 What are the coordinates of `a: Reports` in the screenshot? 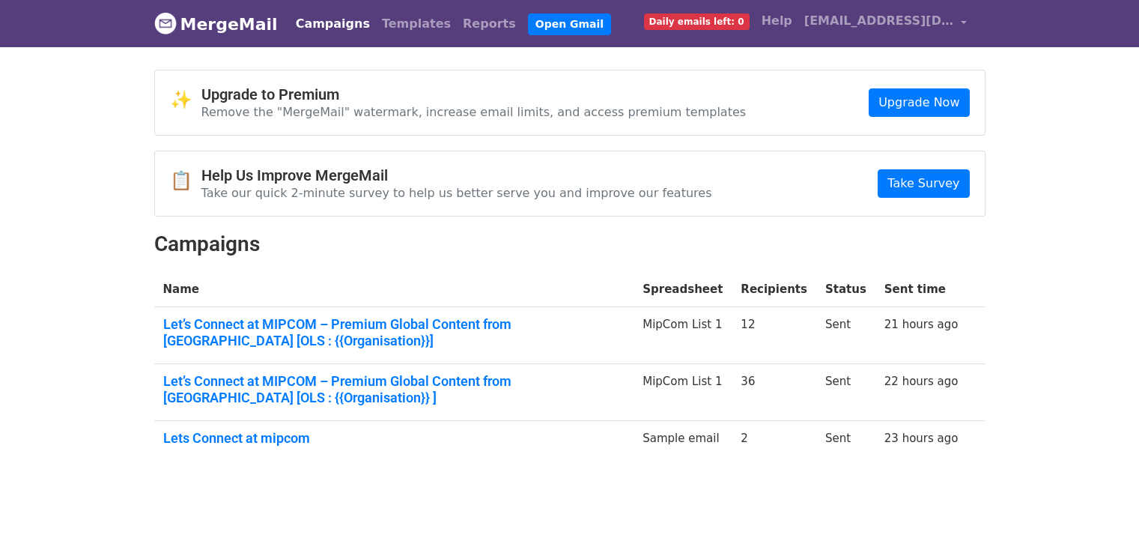 It's located at (489, 24).